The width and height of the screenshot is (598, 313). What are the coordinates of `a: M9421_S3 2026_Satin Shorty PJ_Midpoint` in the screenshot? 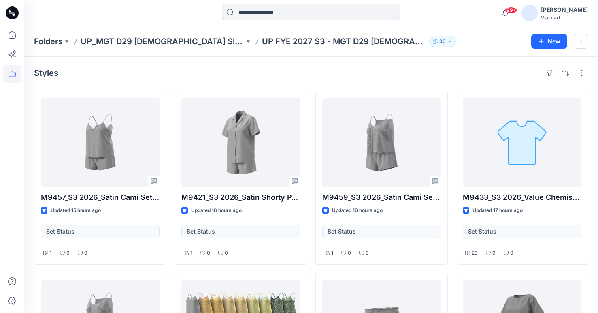 It's located at (241, 142).